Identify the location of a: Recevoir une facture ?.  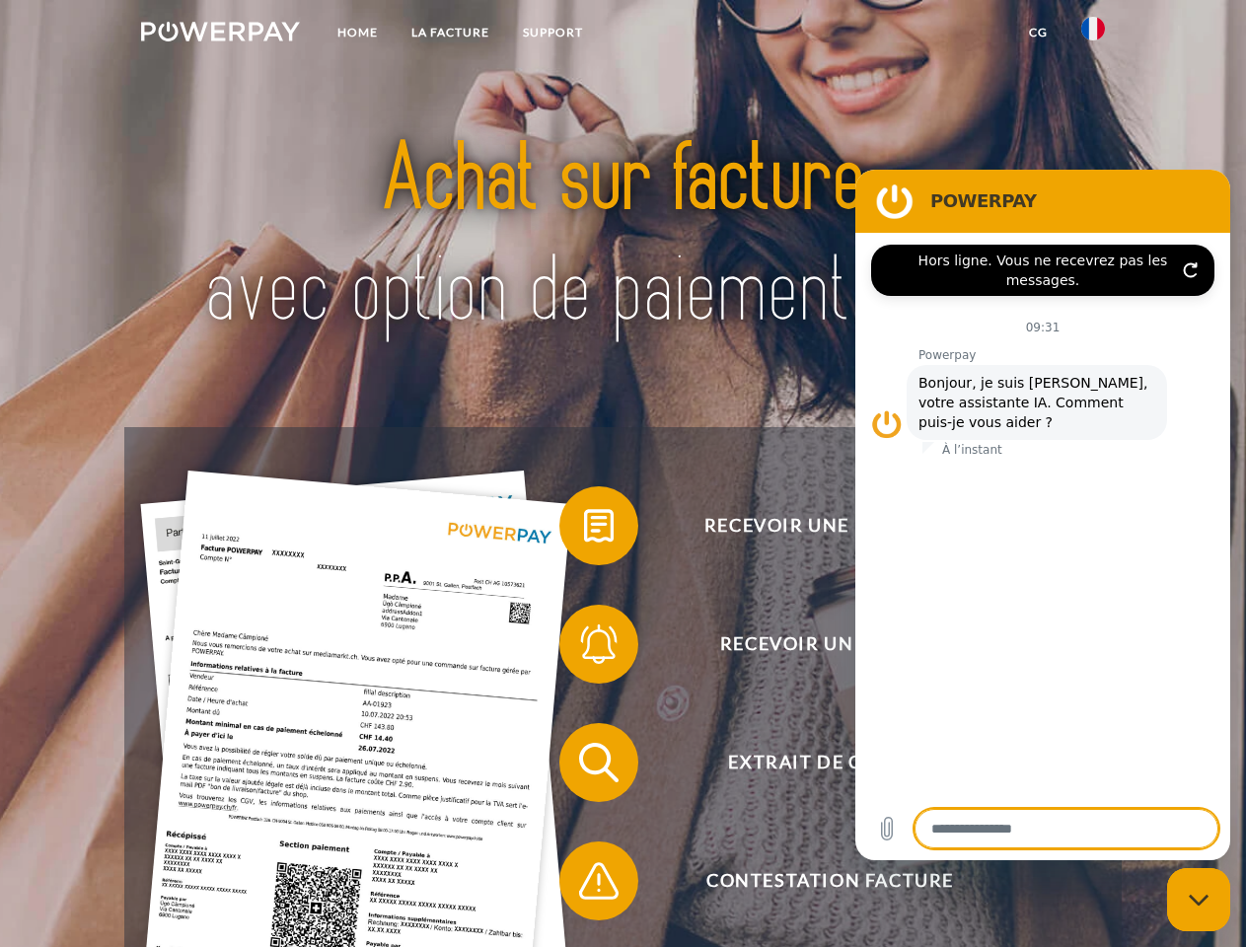
(816, 526).